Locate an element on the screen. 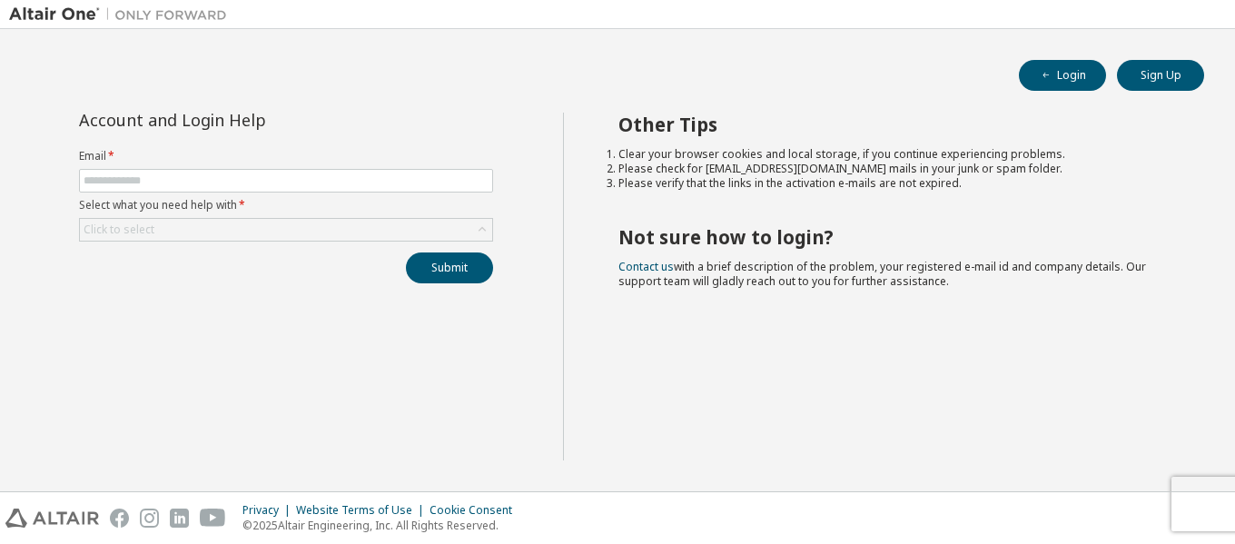 The image size is (1235, 544). img: youtube.svg is located at coordinates (212, 517).